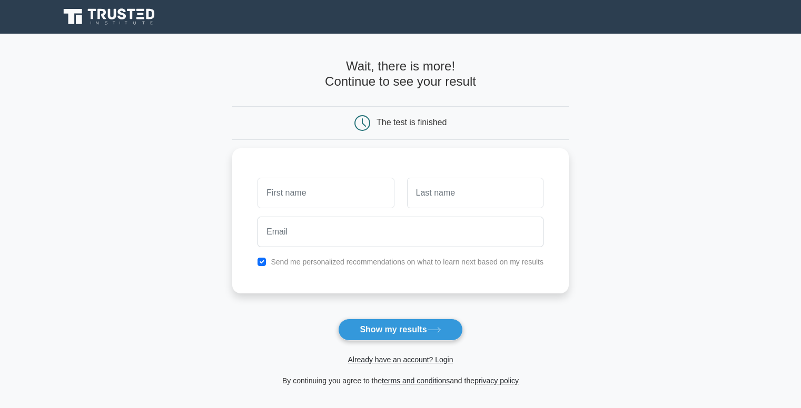 The height and width of the screenshot is (408, 801). What do you see at coordinates (407, 262) in the screenshot?
I see `label: Send me personalized recommendations on what to learn next based on my results` at bounding box center [407, 262].